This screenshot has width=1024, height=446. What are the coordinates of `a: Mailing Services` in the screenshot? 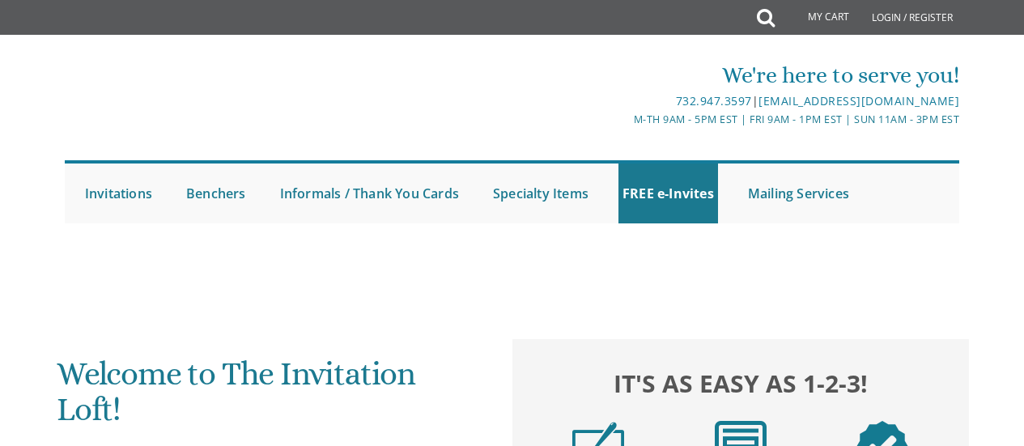 It's located at (798, 194).